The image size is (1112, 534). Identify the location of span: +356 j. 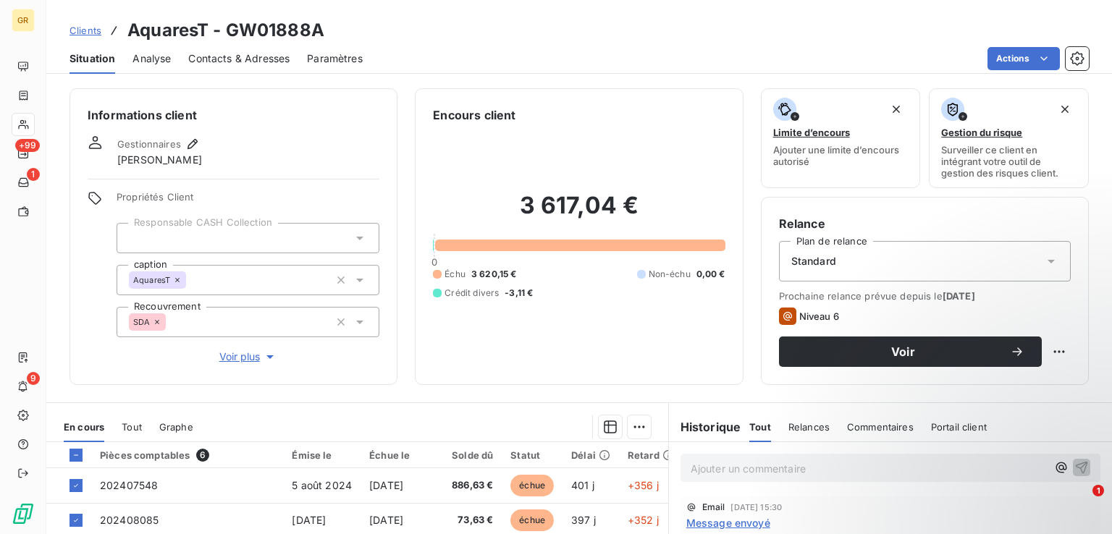
(643, 485).